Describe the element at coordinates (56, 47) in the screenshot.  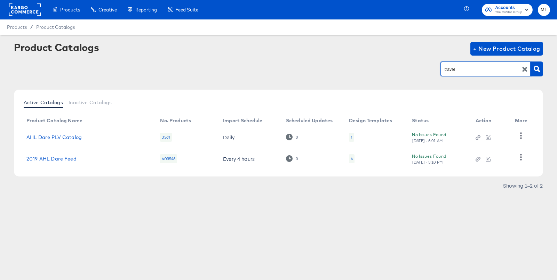
I see `div: Product Catalogs` at that location.